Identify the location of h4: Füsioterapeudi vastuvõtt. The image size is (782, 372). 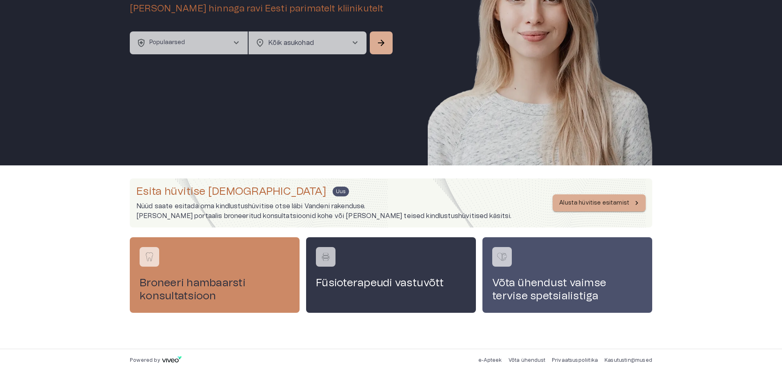
(391, 283).